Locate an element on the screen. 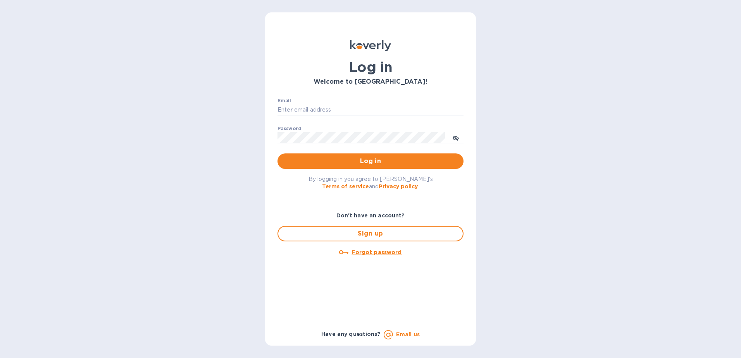 This screenshot has width=741, height=358. b: Have any questions? is located at coordinates (351, 334).